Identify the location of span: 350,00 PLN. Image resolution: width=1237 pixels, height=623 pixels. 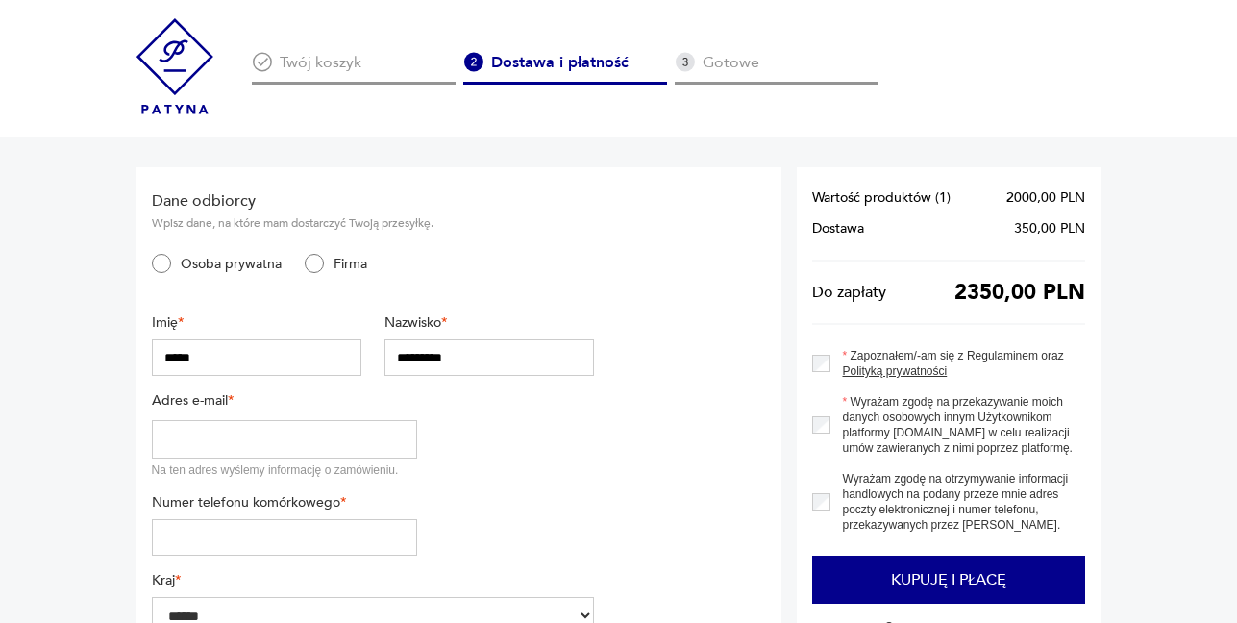
(1050, 229).